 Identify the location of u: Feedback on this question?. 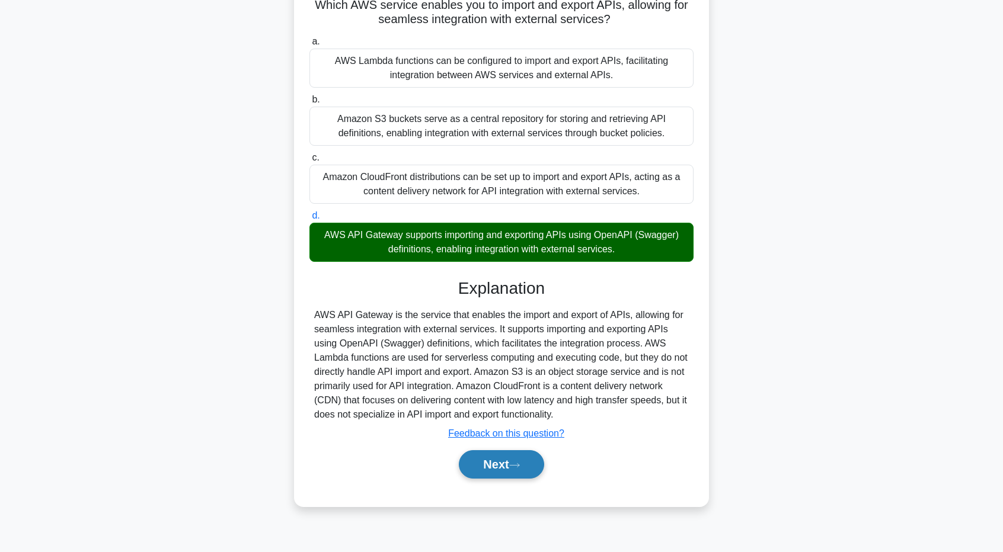
(506, 433).